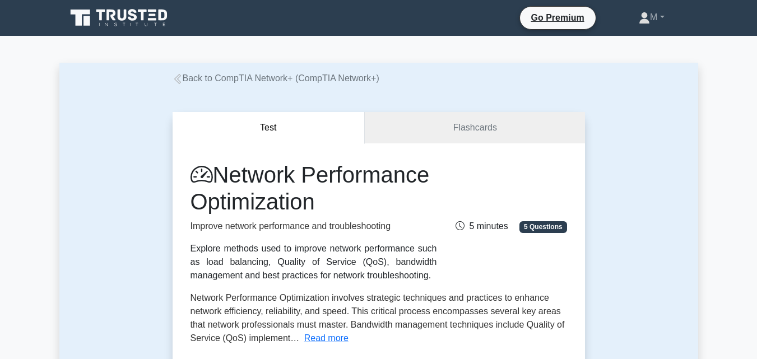  What do you see at coordinates (378, 318) in the screenshot?
I see `span: Network Performance Optimization involves strategic techniques and practices to enhance network e...` at bounding box center [378, 318].